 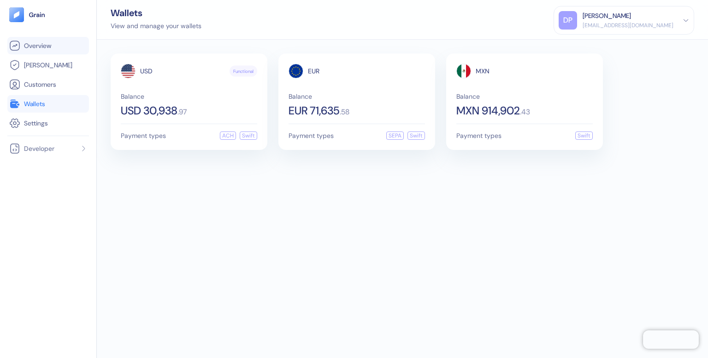 What do you see at coordinates (395, 136) in the screenshot?
I see `div: SEPA` at bounding box center [395, 136].